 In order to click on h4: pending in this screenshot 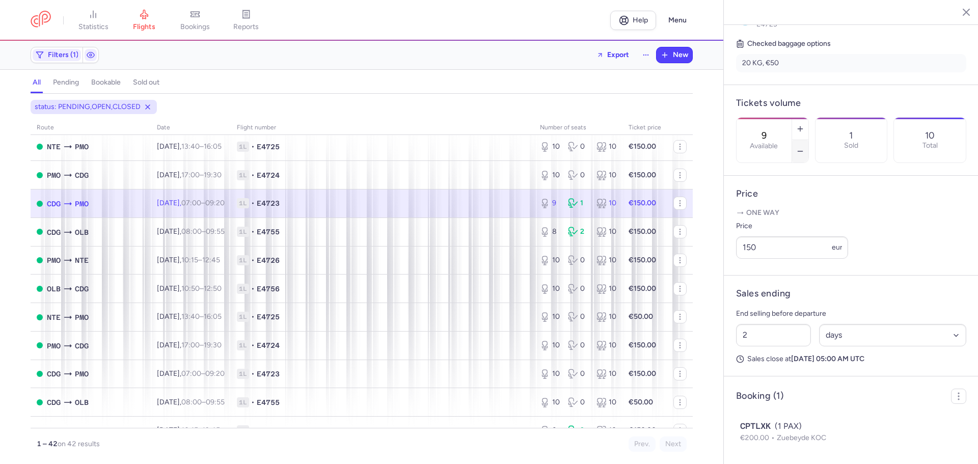, I will do `click(66, 83)`.